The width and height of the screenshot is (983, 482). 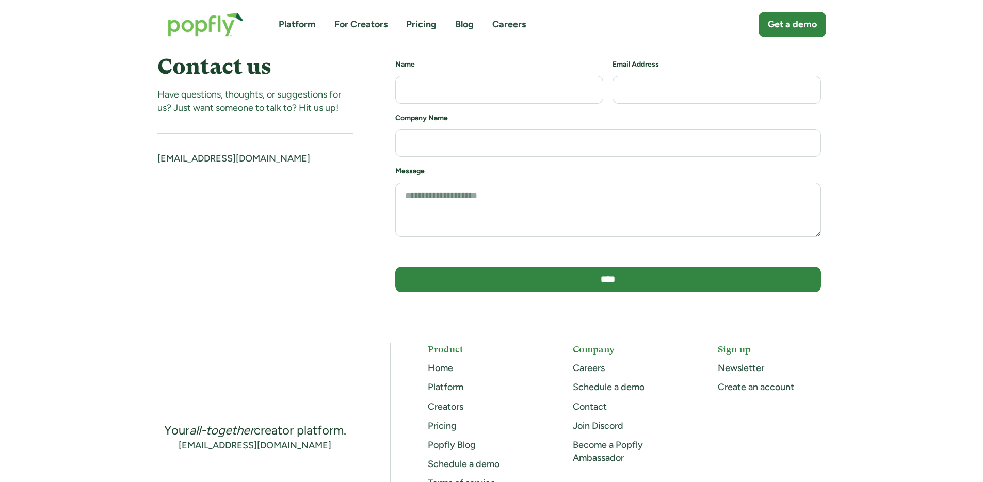 What do you see at coordinates (590, 407) in the screenshot?
I see `a: Contact` at bounding box center [590, 407].